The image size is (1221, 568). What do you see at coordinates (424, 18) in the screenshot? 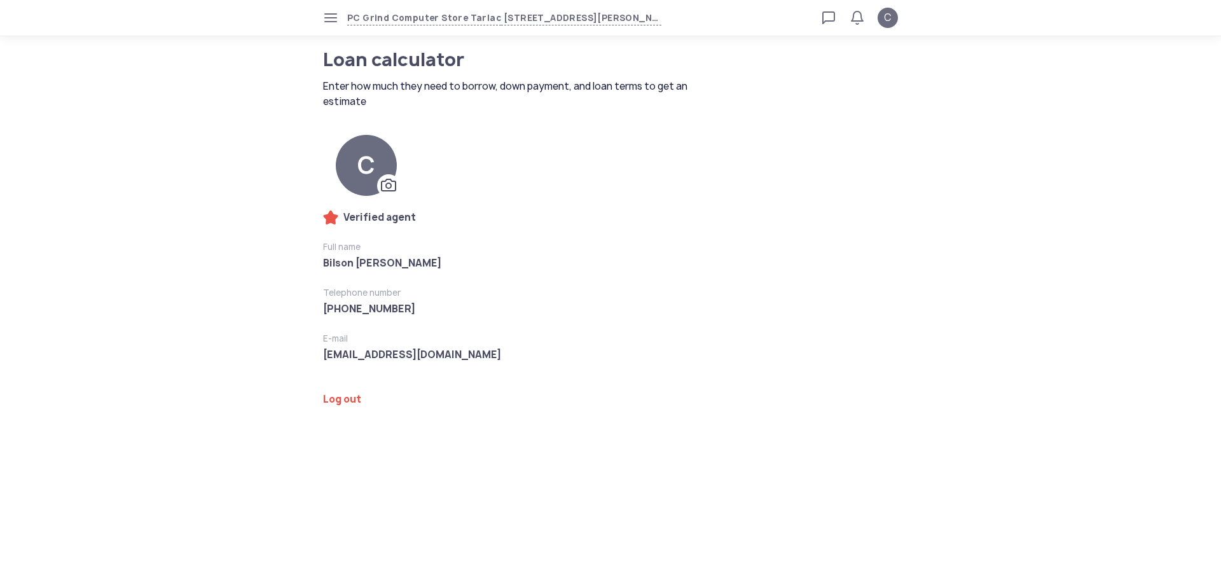
I see `span: PC Grind Computer Store Tarlac` at bounding box center [424, 18].